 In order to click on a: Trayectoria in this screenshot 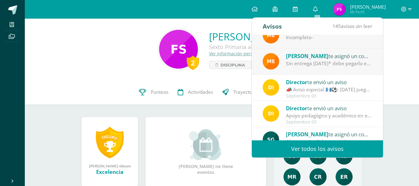, I will do `click(240, 92)`.